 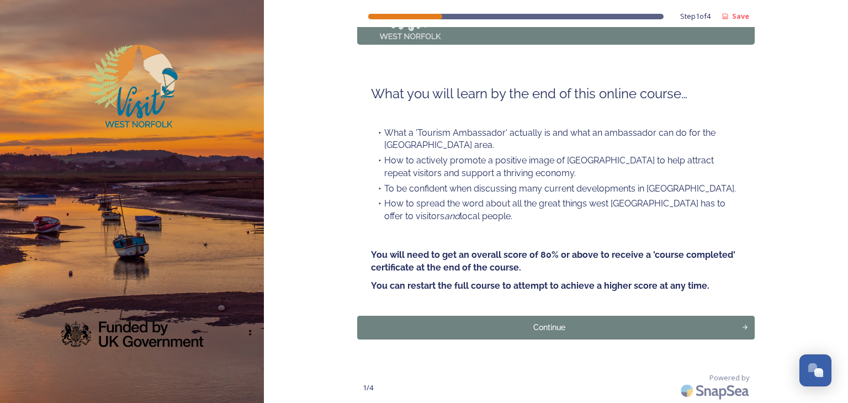 What do you see at coordinates (540, 285) in the screenshot?
I see `strong: You can restart the full course to attempt to achieve a higher score at any time.` at bounding box center [540, 285].